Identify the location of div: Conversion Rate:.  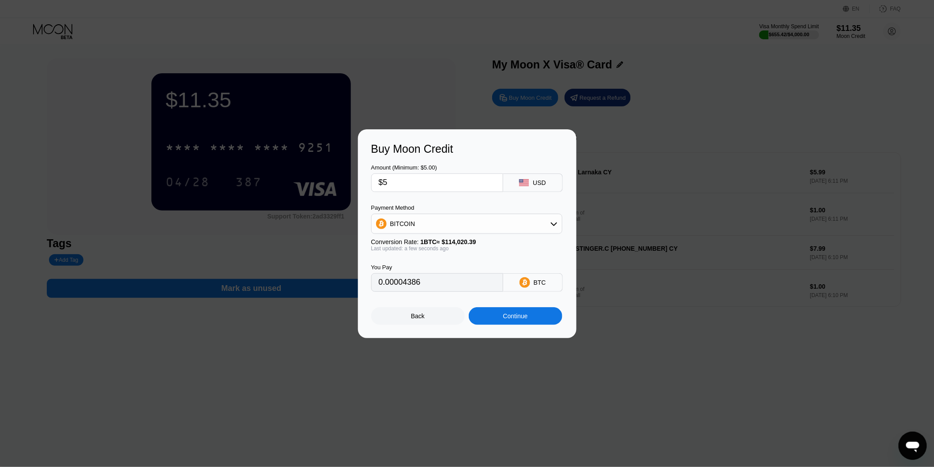
(466, 242).